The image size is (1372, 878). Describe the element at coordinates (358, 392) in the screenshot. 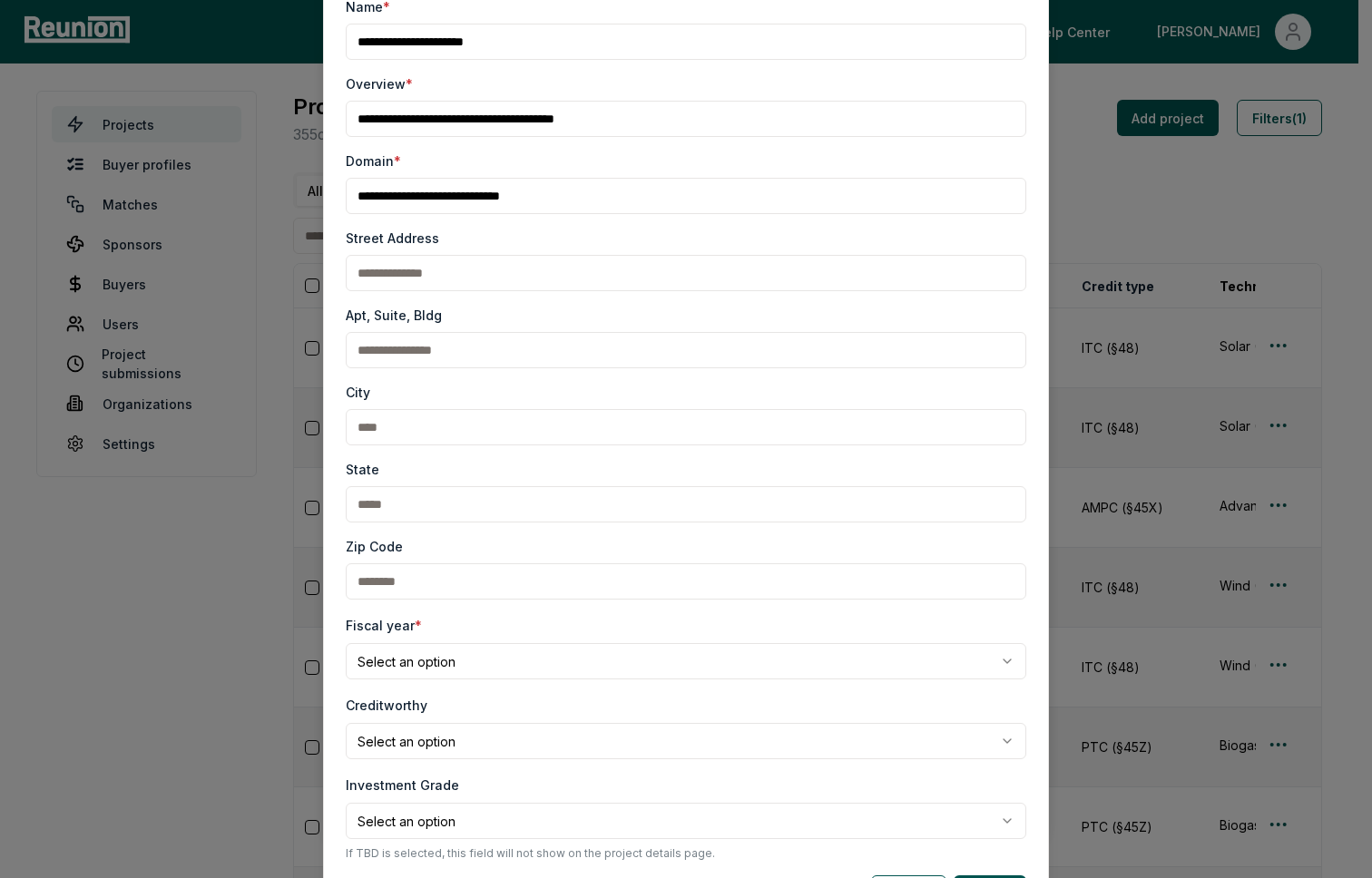

I see `label: City` at that location.